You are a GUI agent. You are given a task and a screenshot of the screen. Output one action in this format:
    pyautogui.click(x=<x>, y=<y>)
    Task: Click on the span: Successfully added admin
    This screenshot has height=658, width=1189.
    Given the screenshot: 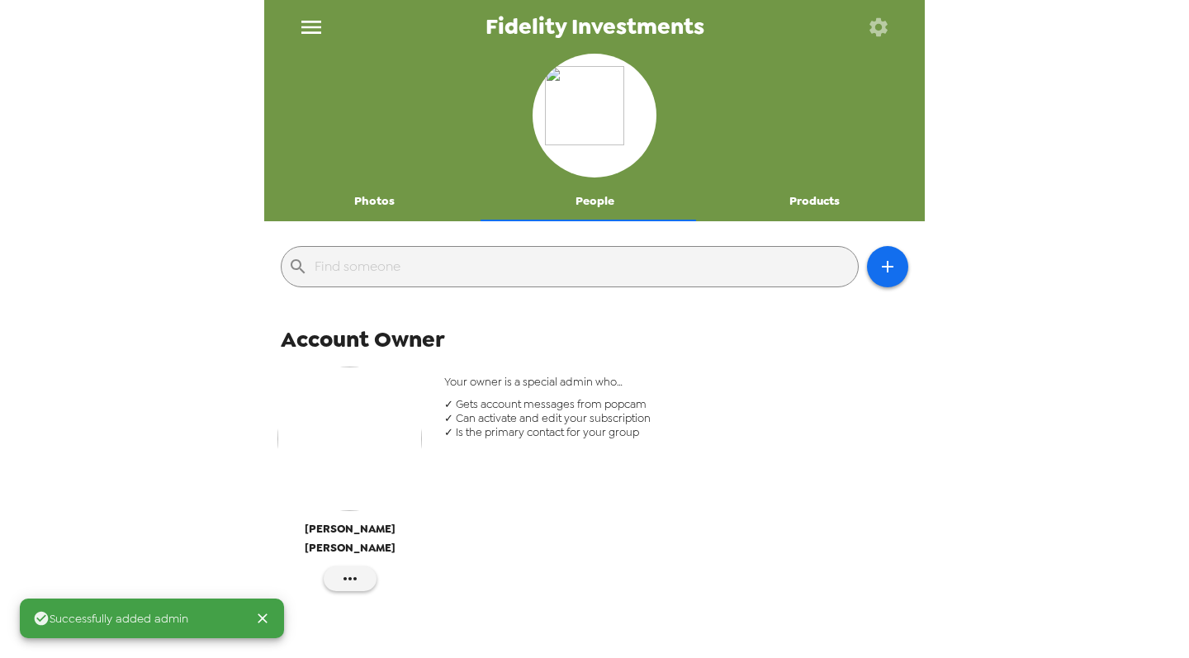 What is the action you would take?
    pyautogui.click(x=111, y=618)
    